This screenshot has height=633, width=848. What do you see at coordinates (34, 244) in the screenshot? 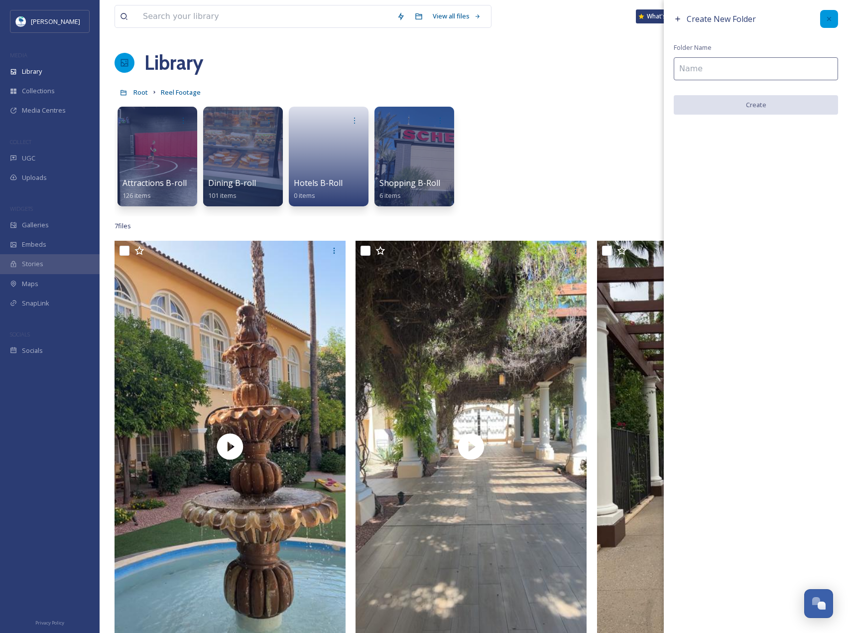
I see `span: Embeds` at bounding box center [34, 244].